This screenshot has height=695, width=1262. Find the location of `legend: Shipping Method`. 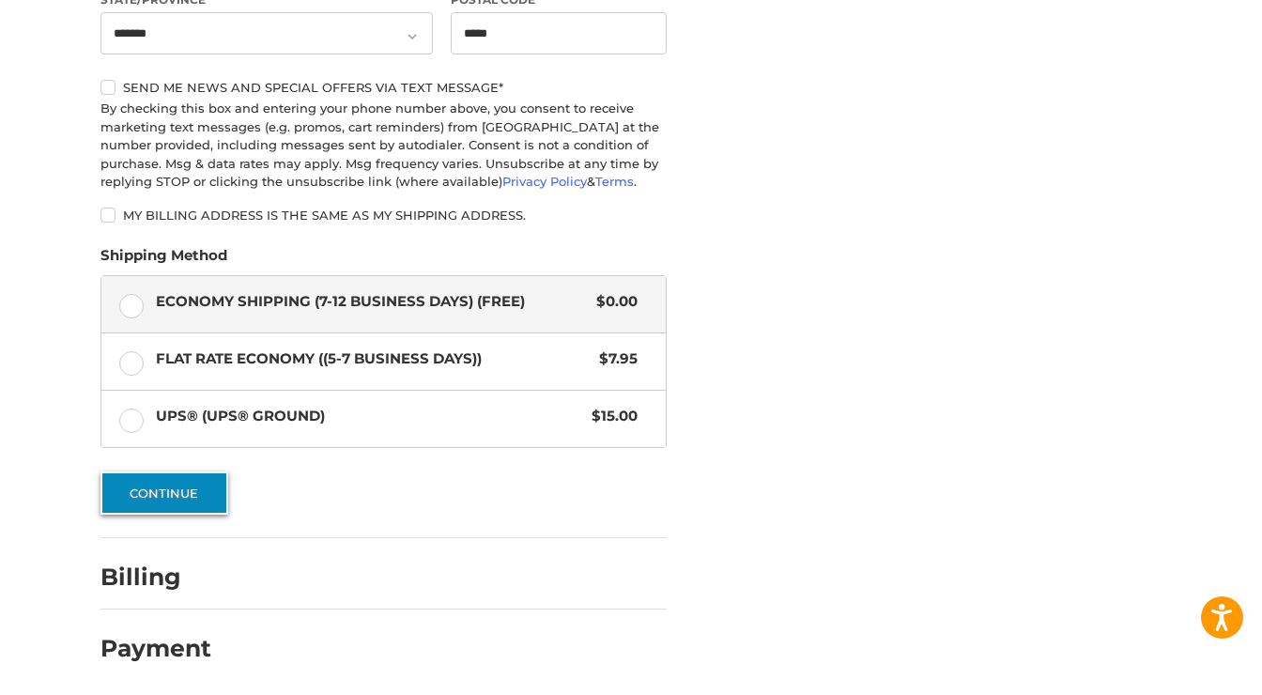

legend: Shipping Method is located at coordinates (163, 260).